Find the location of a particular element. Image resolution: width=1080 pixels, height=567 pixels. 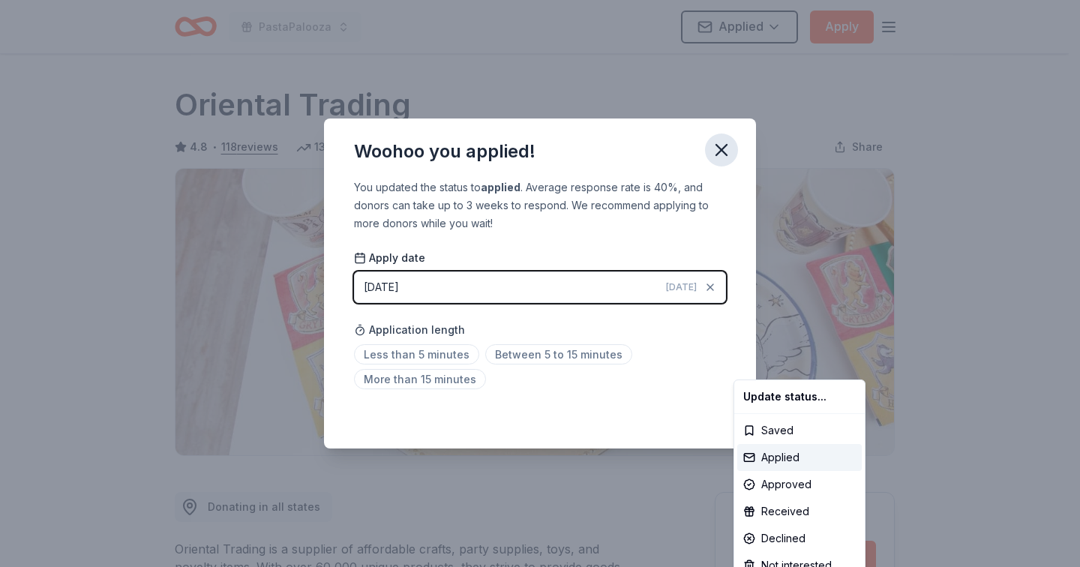

div: Update status... is located at coordinates (799, 397).